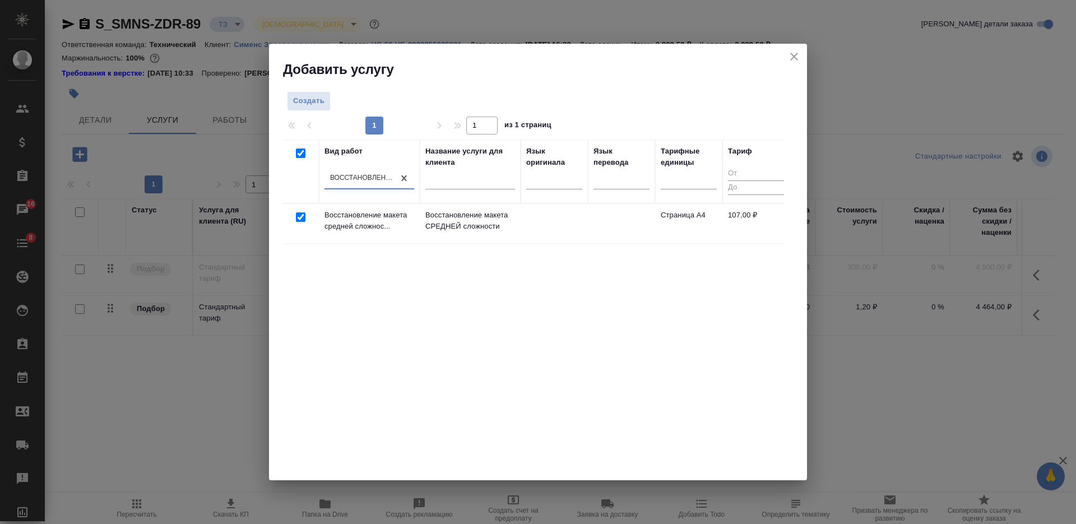 The image size is (1076, 524). Describe the element at coordinates (756, 224) in the screenshot. I see `td: 107,00 ₽` at that location.